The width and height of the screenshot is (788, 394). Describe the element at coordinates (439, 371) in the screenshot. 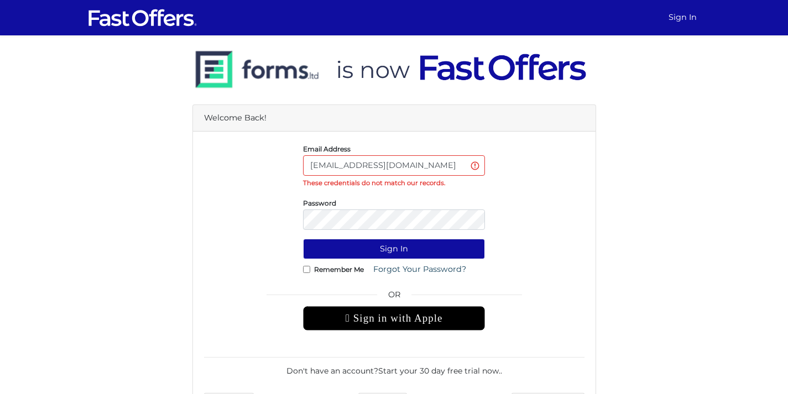

I see `a: Start your 30 day free trial now.` at that location.